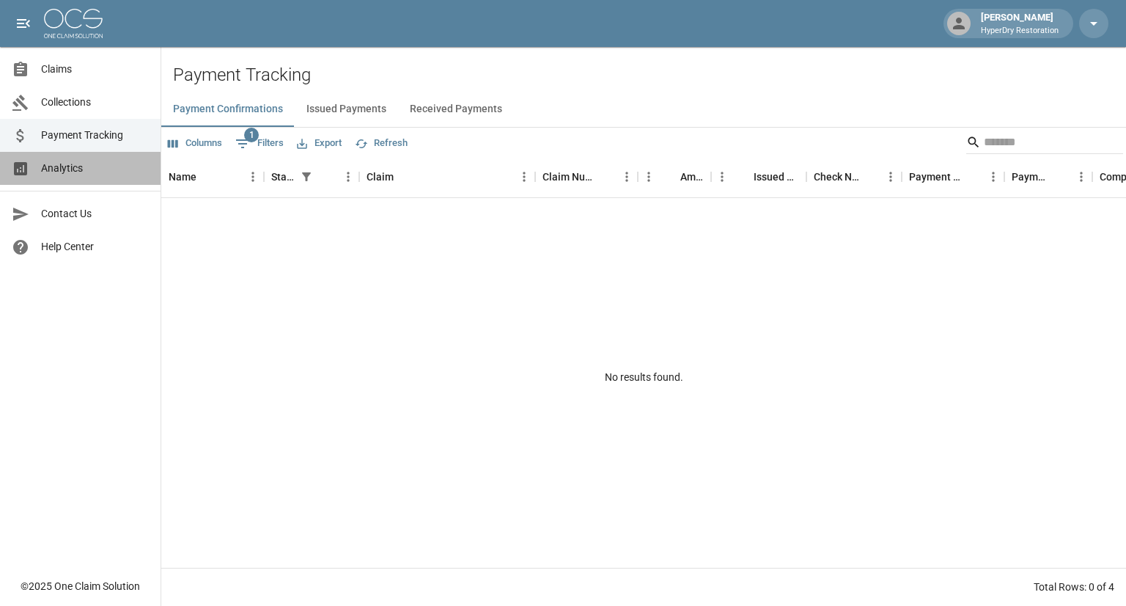  Describe the element at coordinates (95, 135) in the screenshot. I see `span: Payment Tracking` at that location.